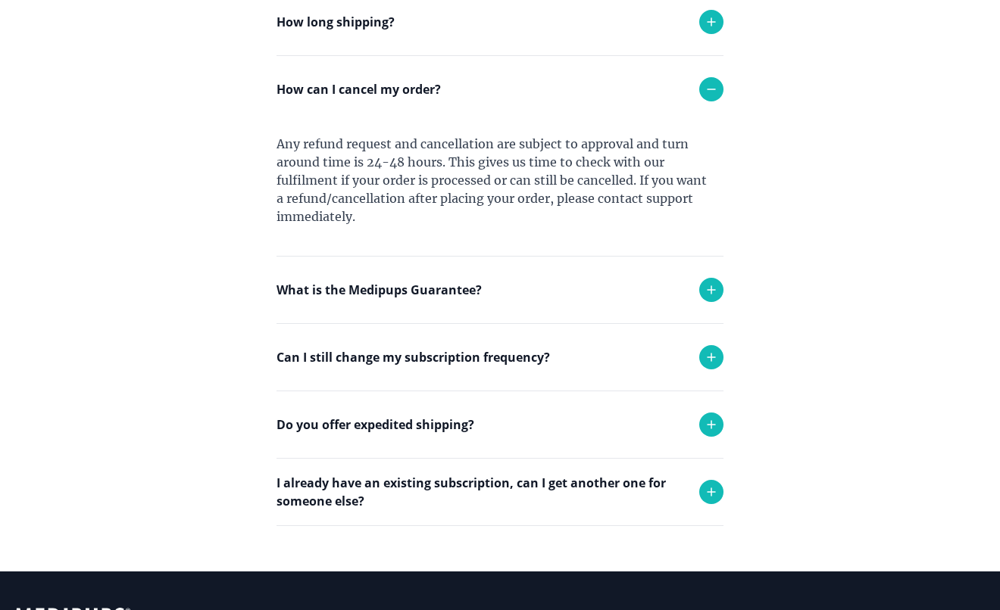  What do you see at coordinates (335, 22) in the screenshot?
I see `p: How long shipping?` at bounding box center [335, 22].